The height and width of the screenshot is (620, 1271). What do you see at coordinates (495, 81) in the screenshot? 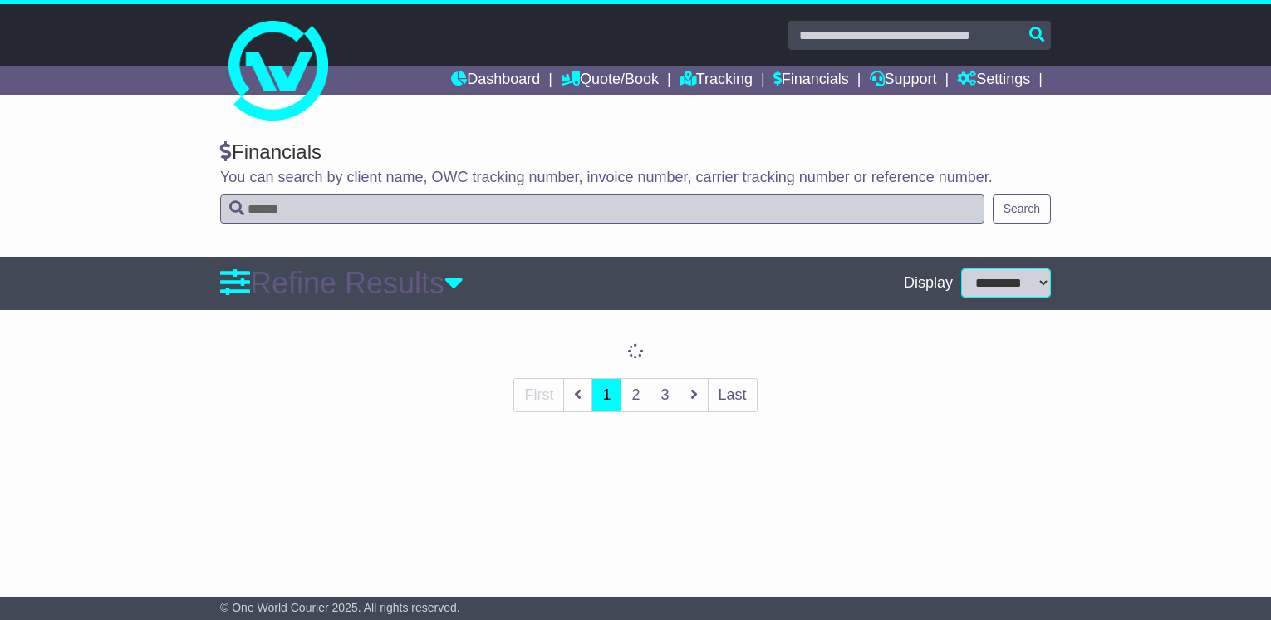
I see `a: Dashboard` at bounding box center [495, 81].